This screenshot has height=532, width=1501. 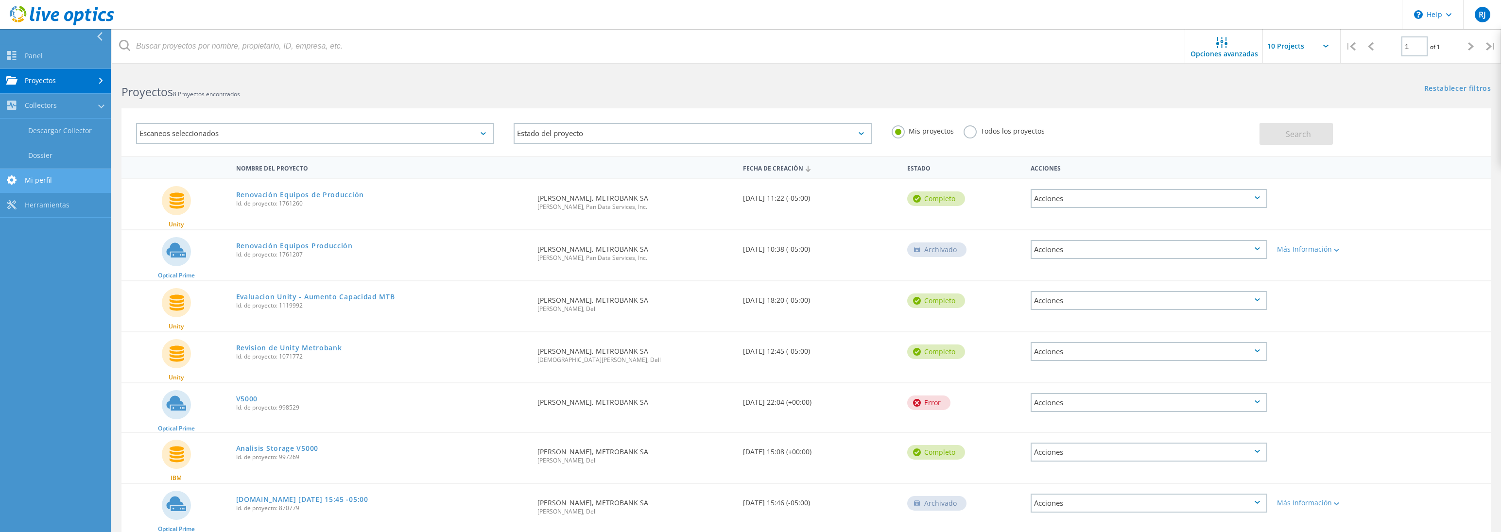 What do you see at coordinates (964, 167) in the screenshot?
I see `div: Estado` at bounding box center [964, 167].